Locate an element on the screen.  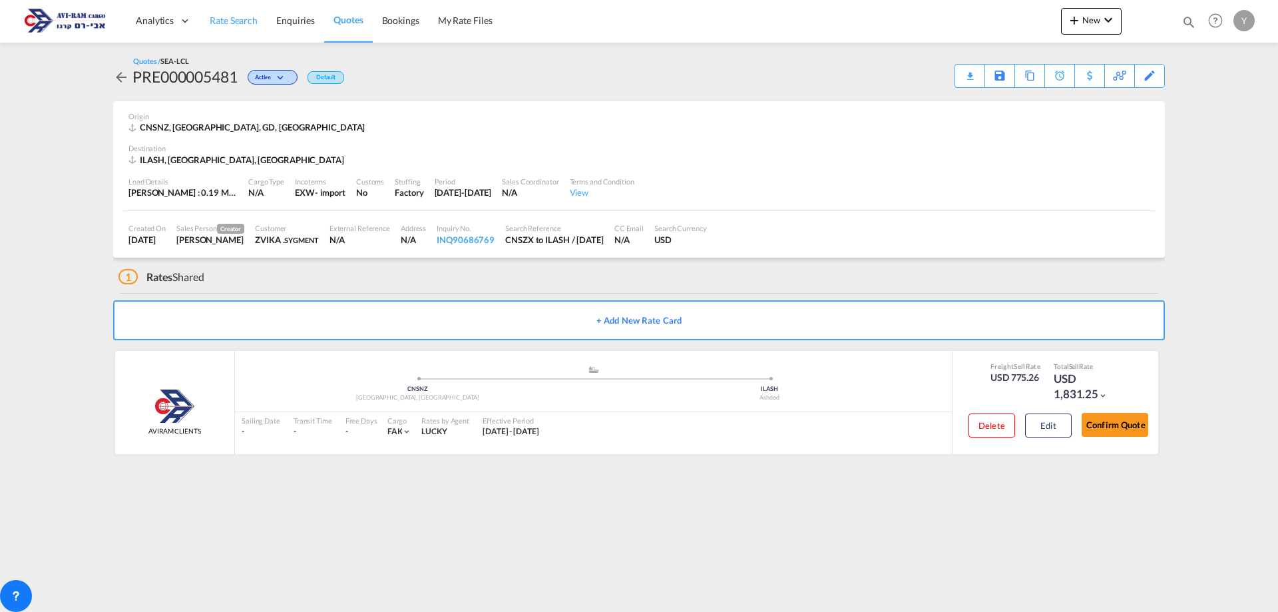
div: CC Email is located at coordinates (629, 228).